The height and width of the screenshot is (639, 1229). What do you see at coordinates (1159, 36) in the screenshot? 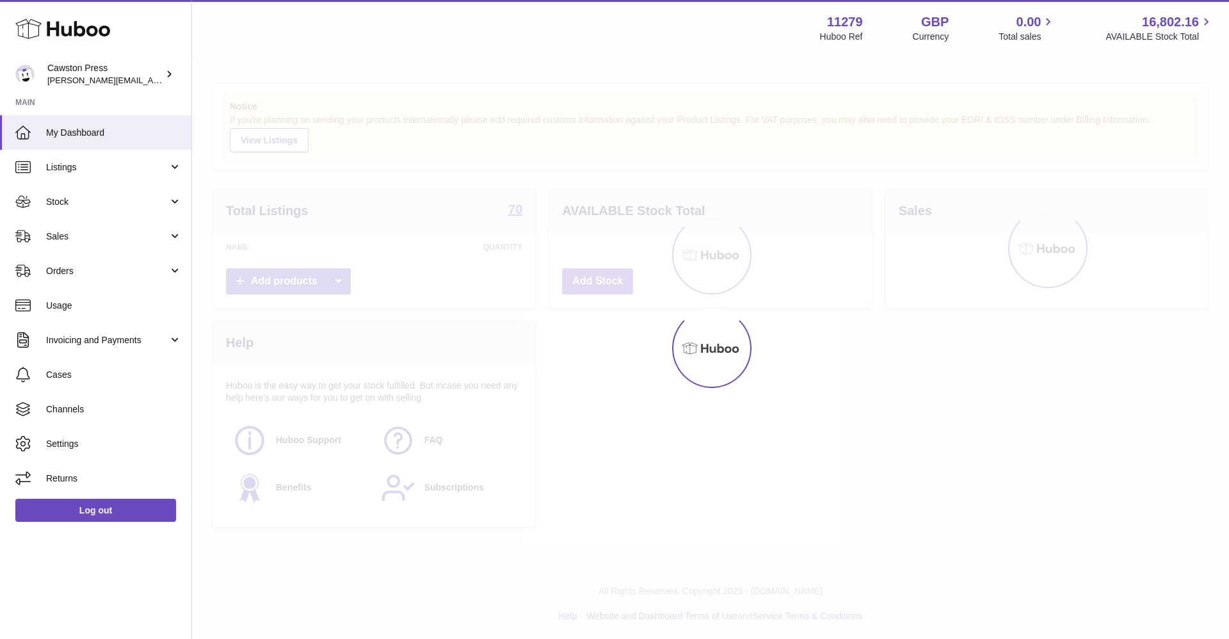
I see `span: AVAILABLE Stock Total` at bounding box center [1159, 36].